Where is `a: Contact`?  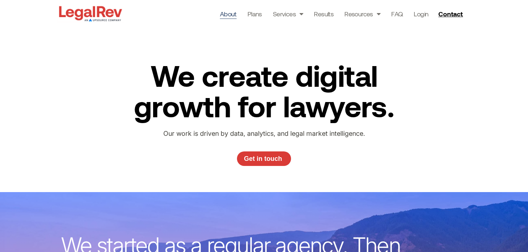
a: Contact is located at coordinates (451, 14).